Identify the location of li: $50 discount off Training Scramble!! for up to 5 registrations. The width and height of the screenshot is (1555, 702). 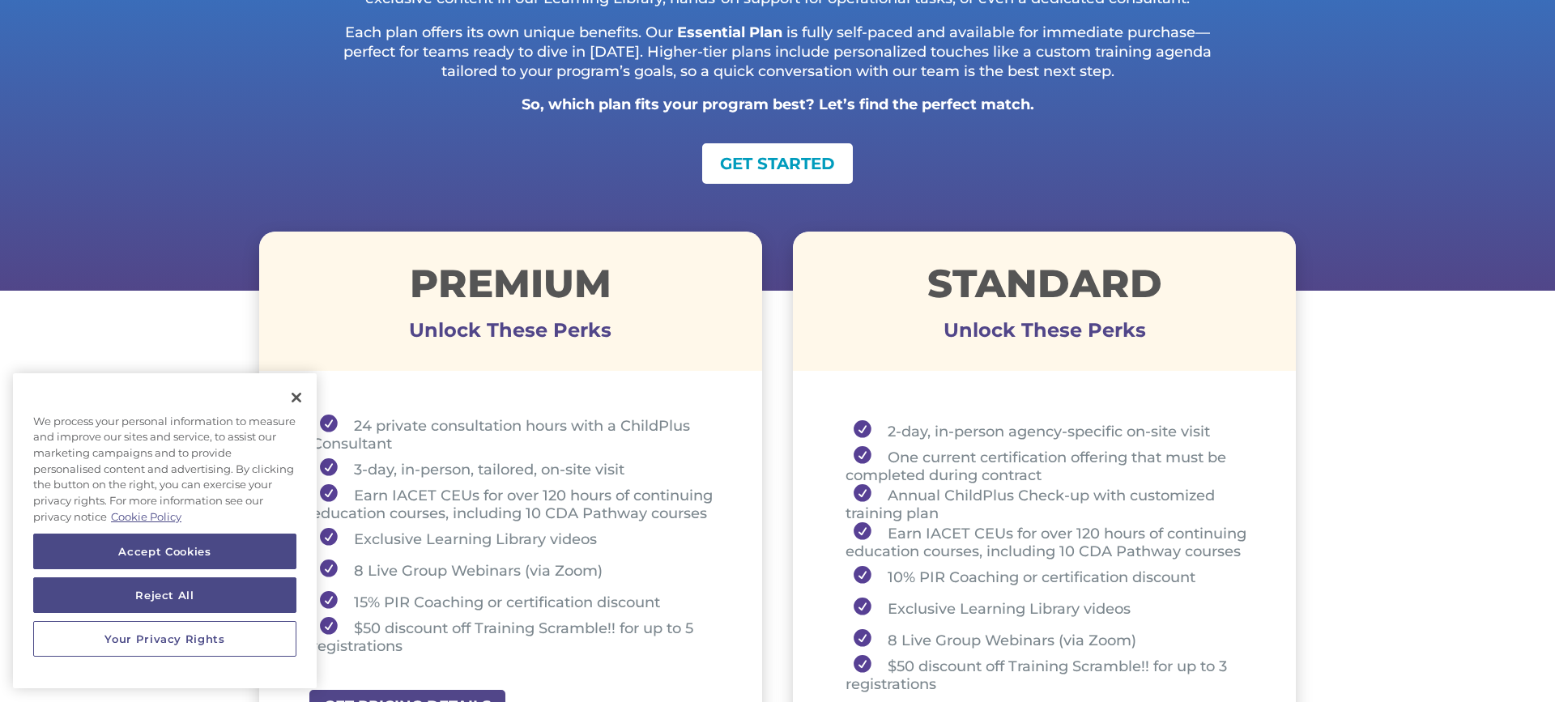
(517, 636).